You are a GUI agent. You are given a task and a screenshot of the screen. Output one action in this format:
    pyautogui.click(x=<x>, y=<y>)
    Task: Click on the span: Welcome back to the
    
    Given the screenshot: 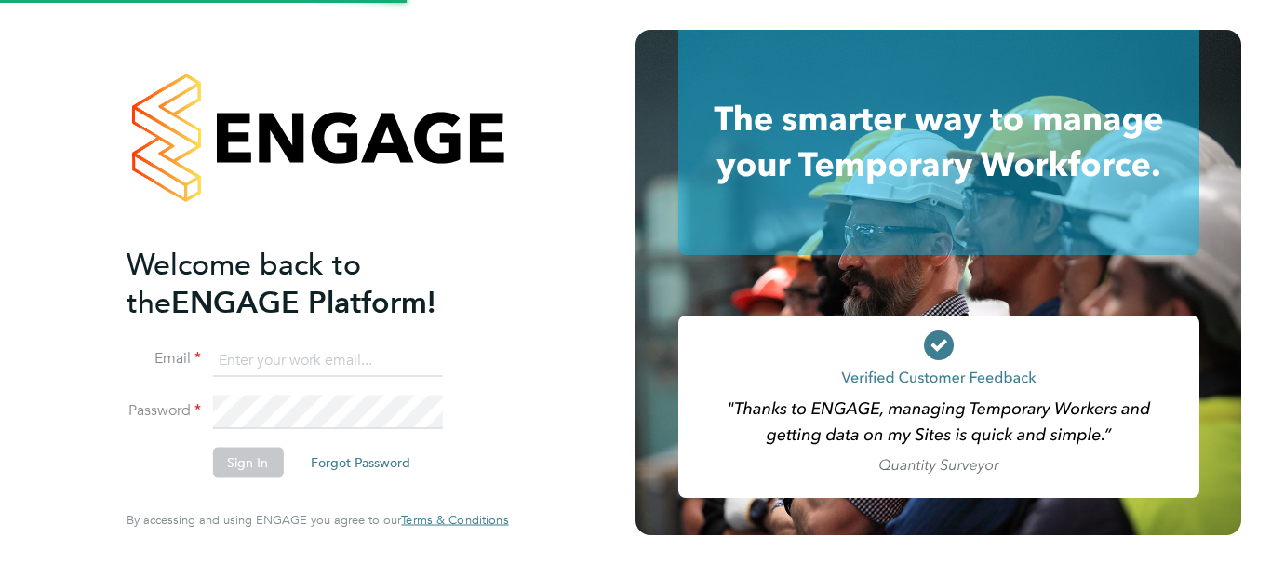 What is the action you would take?
    pyautogui.click(x=244, y=283)
    